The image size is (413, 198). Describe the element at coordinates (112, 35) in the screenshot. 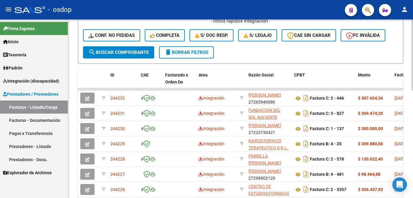

I see `button: Conf. no pedidas` at that location.